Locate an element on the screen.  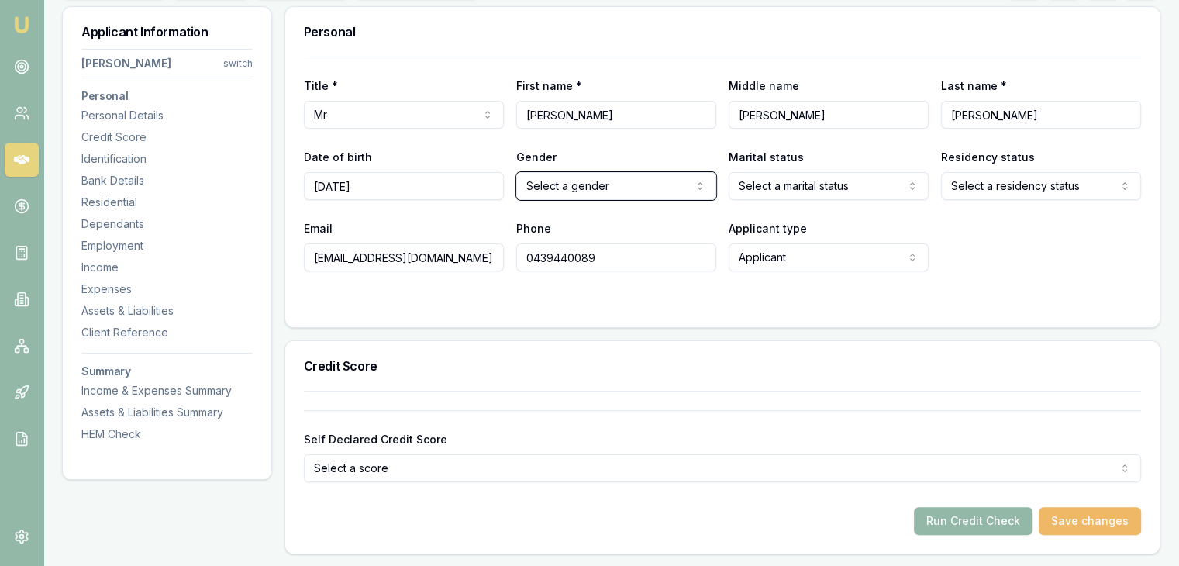
div: Client Reference is located at coordinates (167, 333).